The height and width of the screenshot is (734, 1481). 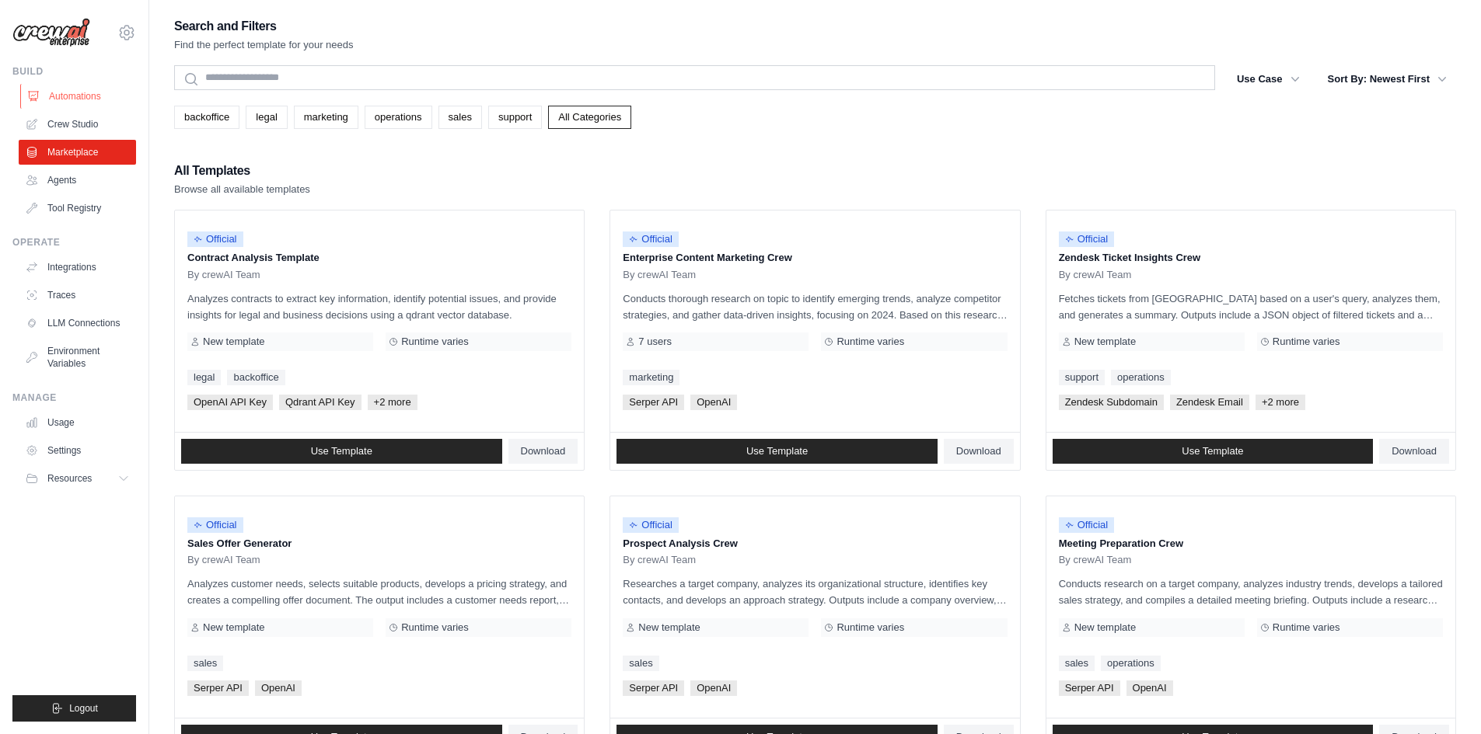 What do you see at coordinates (77, 152) in the screenshot?
I see `a: Marketplace` at bounding box center [77, 152].